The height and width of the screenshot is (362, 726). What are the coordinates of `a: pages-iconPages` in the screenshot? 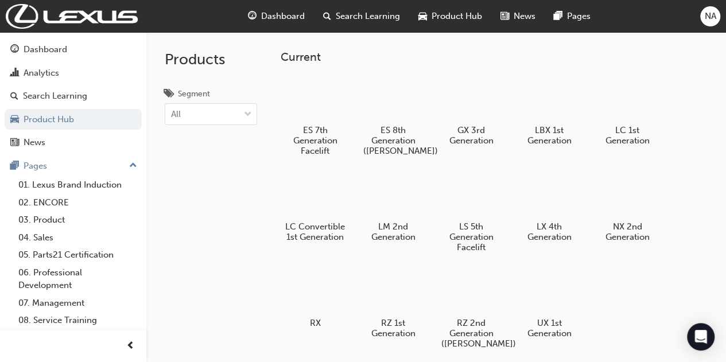 It's located at (572, 16).